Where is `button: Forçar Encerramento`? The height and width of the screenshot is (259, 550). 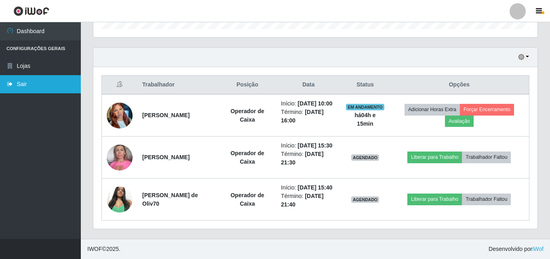
button: Forçar Encerramento is located at coordinates (487, 110).